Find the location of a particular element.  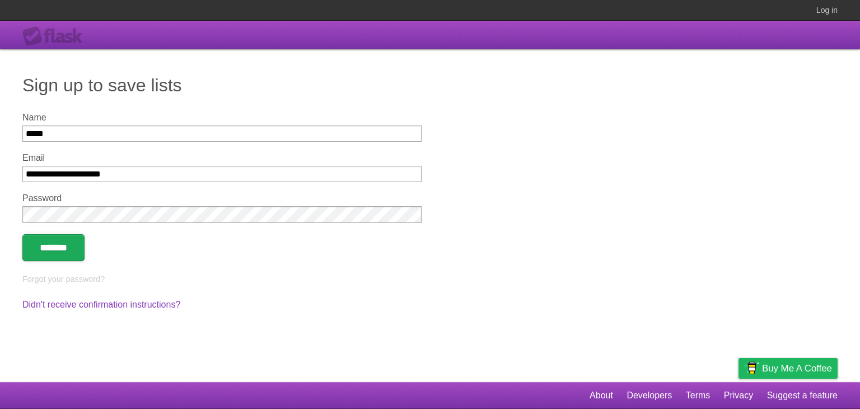

span: Buy me a coffee is located at coordinates (797, 368).